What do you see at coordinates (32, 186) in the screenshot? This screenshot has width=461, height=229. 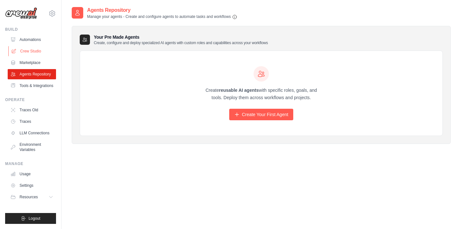 I see `a: Settings` at bounding box center [32, 186].